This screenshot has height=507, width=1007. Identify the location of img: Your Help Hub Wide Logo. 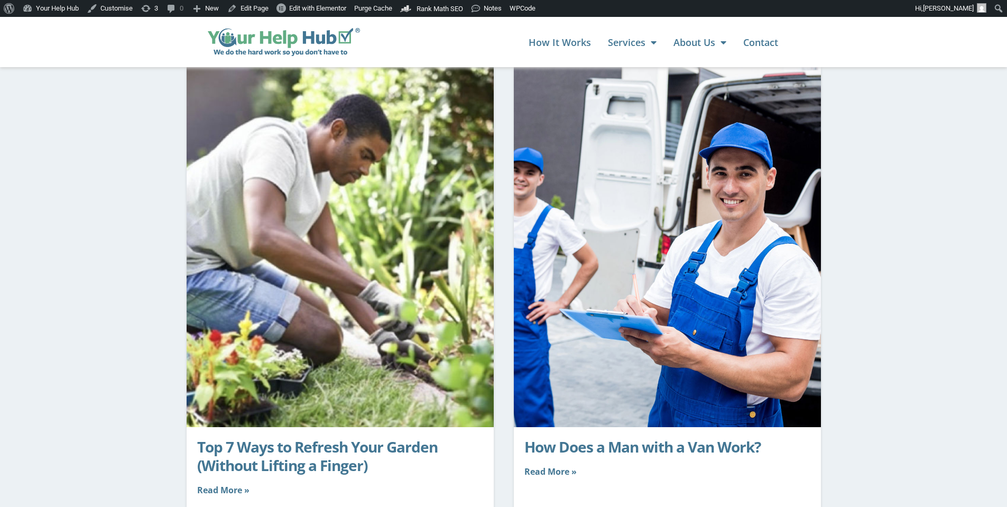
(284, 42).